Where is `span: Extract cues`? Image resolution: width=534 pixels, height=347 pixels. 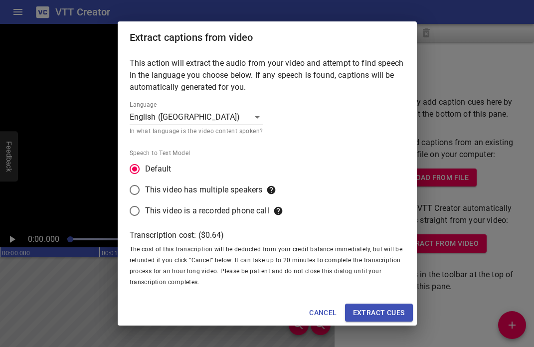 span: Extract cues is located at coordinates (379, 312).